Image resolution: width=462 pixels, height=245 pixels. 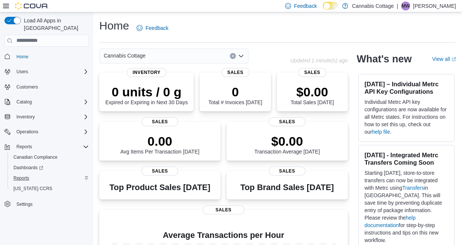 What do you see at coordinates (323, 10) in the screenshot?
I see `span: Dark Mode` at bounding box center [323, 10].